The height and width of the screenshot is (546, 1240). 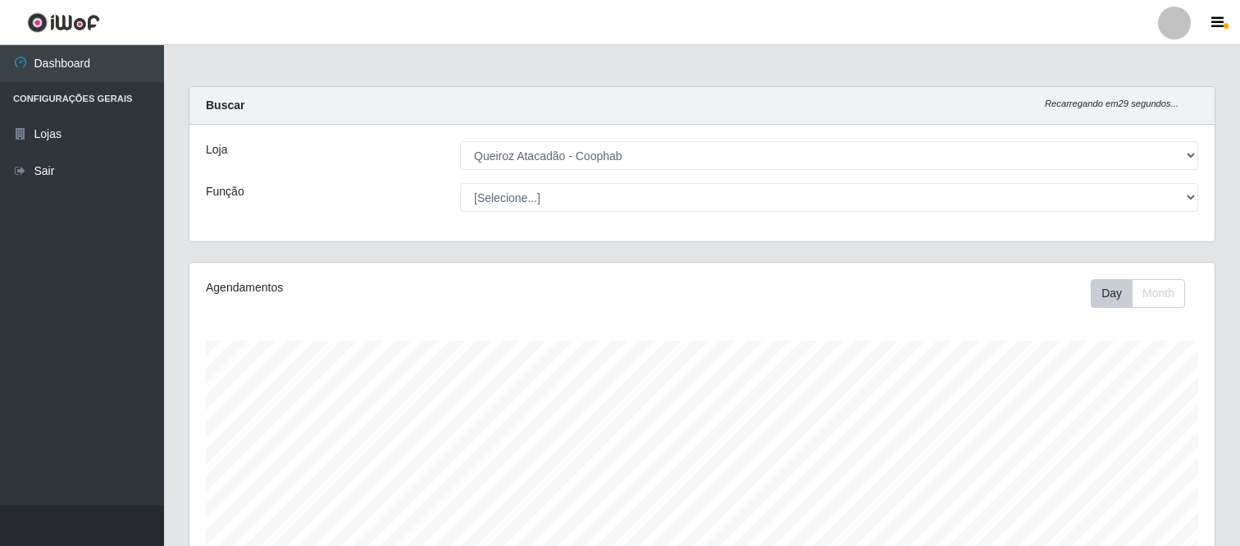 I want to click on button: Month, so click(x=1158, y=293).